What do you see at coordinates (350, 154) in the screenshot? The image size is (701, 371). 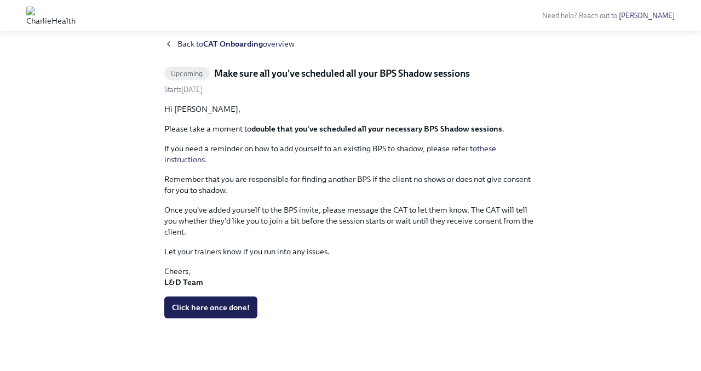 I see `p: If you need a reminder on how to add yourself to an existing BPS to shadow, please refer to .` at bounding box center [350, 154].